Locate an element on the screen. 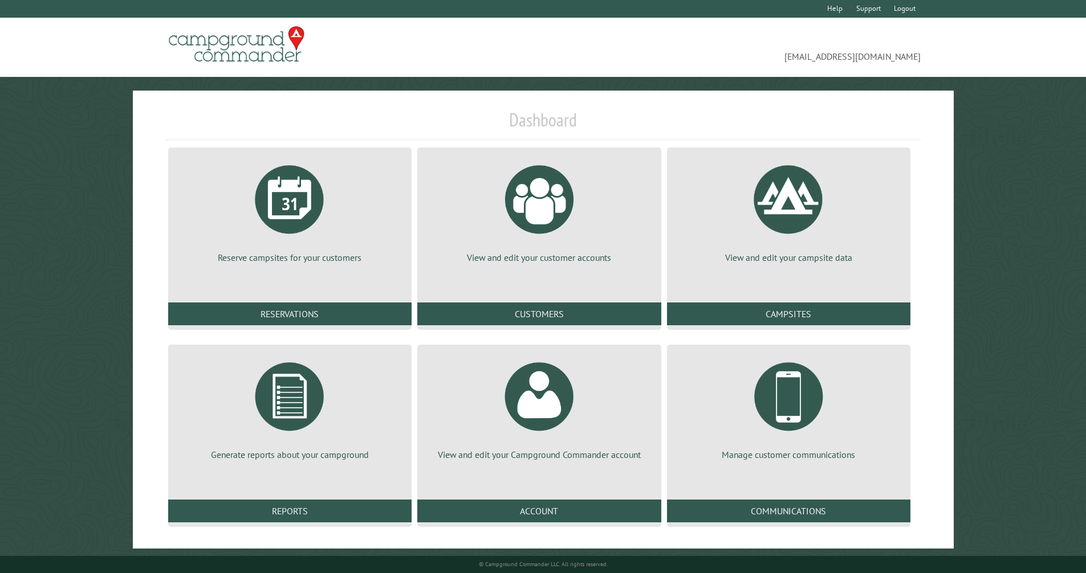 This screenshot has height=573, width=1086. h1: Dashboard is located at coordinates (543, 124).